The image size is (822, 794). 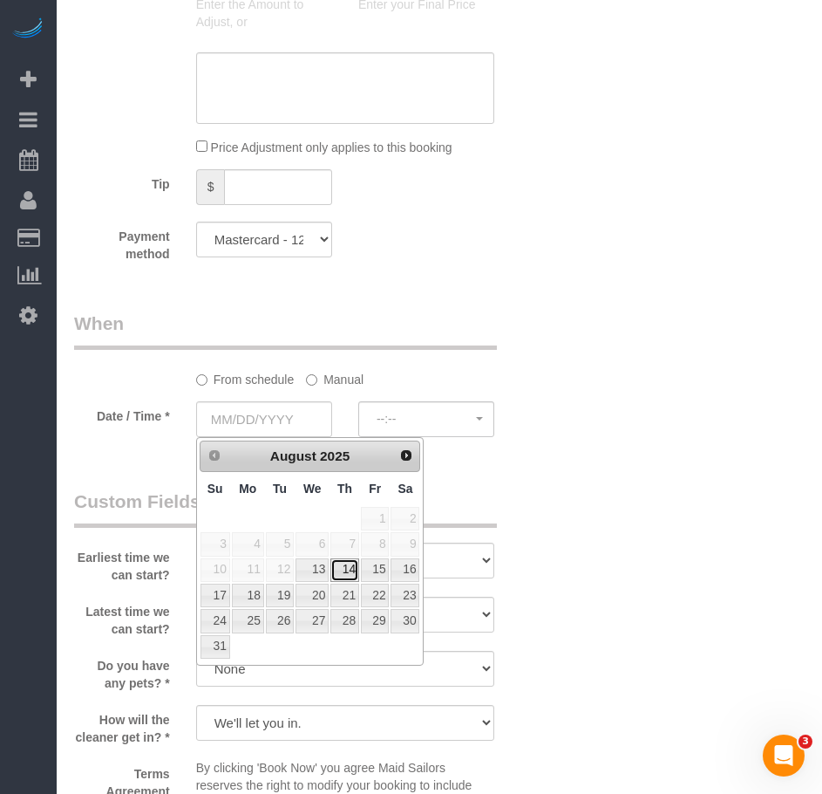 What do you see at coordinates (331, 147) in the screenshot?
I see `span: Price Adjustment only applies to this booking` at bounding box center [331, 147].